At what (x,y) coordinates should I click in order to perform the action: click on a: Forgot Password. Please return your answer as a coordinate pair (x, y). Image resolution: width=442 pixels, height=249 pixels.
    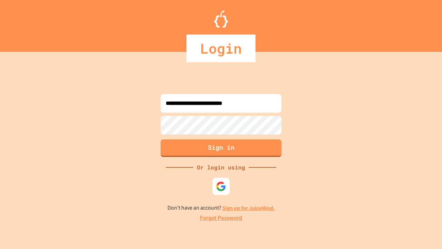
    Looking at the image, I should click on (221, 218).